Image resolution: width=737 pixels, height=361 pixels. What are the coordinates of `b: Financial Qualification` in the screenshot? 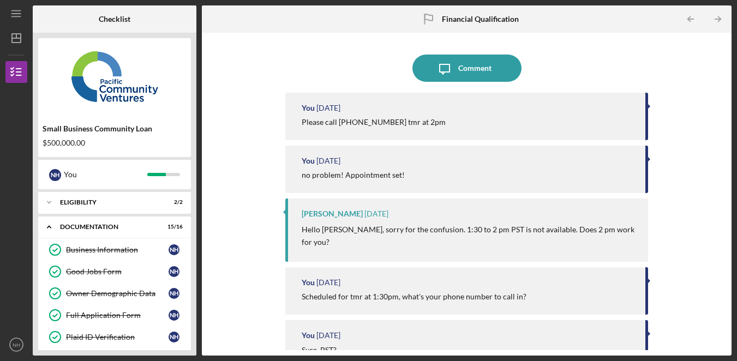 It's located at (480, 19).